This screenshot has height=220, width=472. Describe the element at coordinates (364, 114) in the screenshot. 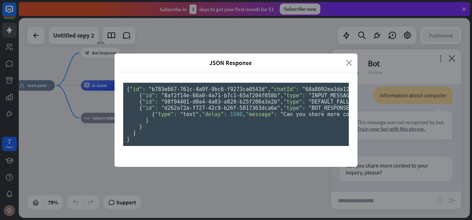

I see `span: "Can you share more context to your inquiry, please?"` at that location.